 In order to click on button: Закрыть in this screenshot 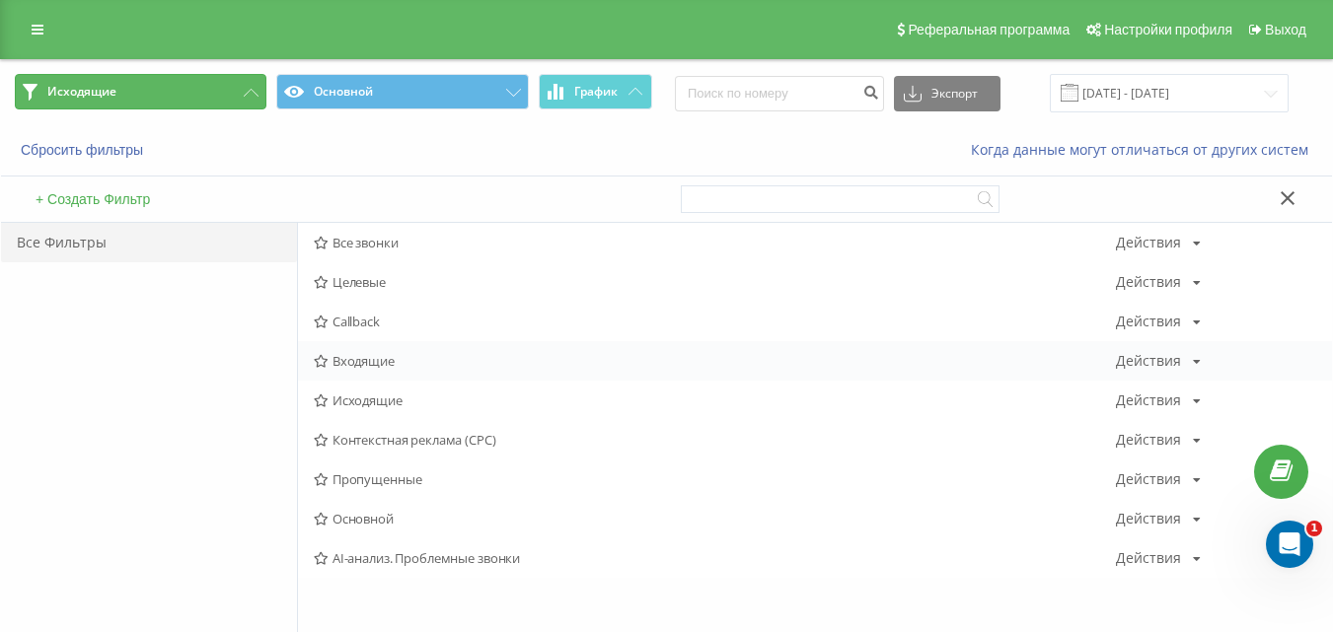, I will do `click(1287, 199)`.